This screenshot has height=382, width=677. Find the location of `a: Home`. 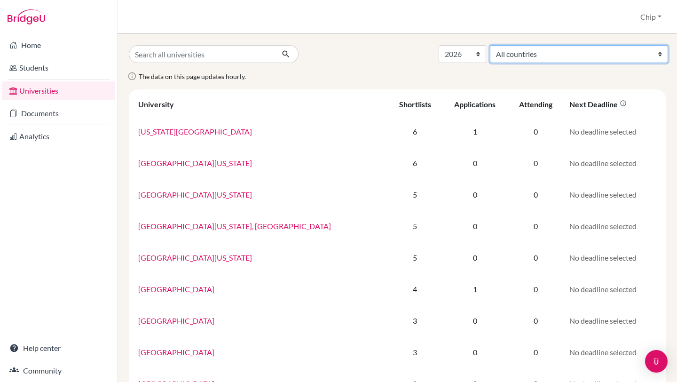

a: Home is located at coordinates (58, 45).